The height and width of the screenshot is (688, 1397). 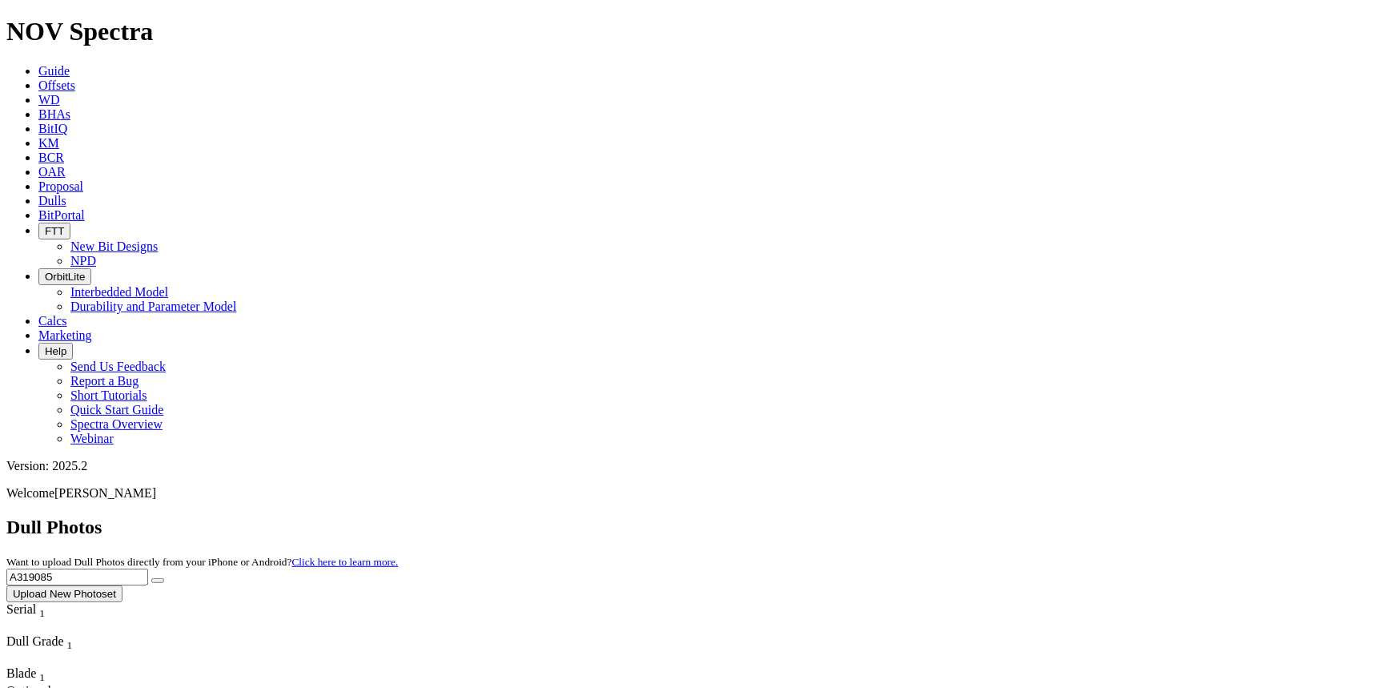 I want to click on a: Quick Start Guide, so click(x=117, y=409).